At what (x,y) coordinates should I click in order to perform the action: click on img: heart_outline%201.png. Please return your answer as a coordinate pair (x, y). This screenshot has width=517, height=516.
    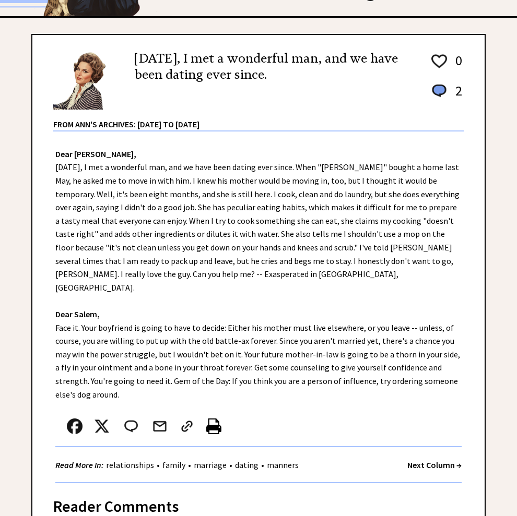
    Looking at the image, I should click on (439, 61).